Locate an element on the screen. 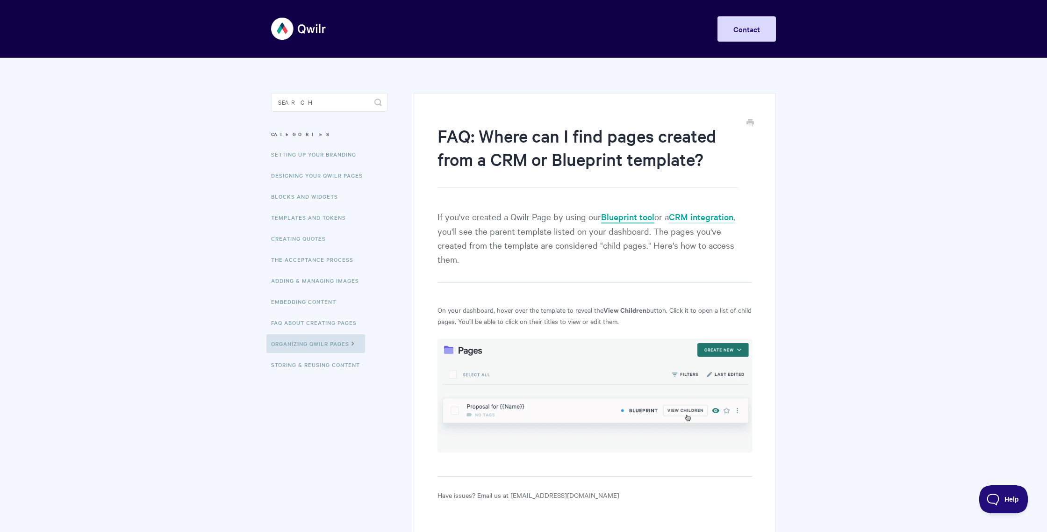  a: Creating Quotes is located at coordinates (302, 238).